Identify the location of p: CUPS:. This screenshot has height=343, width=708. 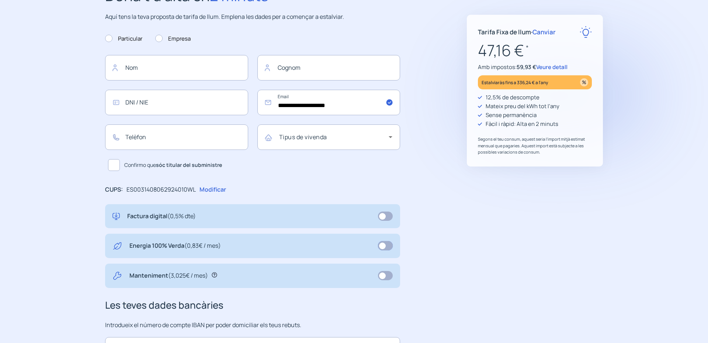
(114, 190).